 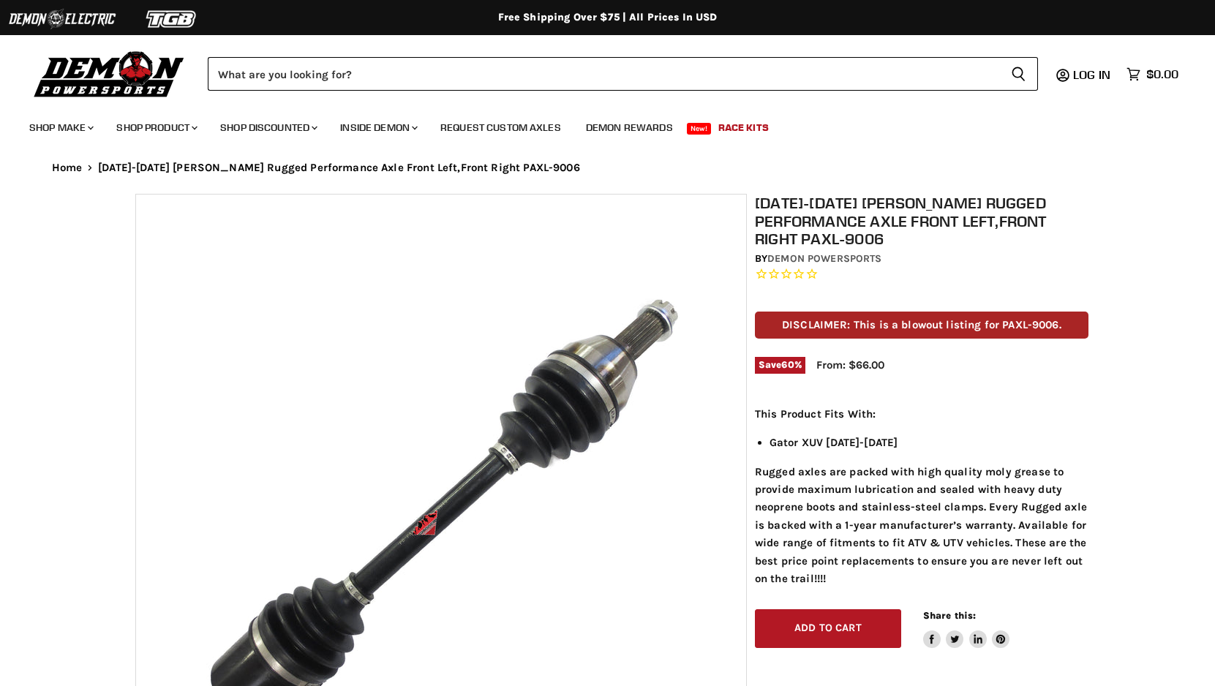 I want to click on span: Log in, so click(x=1092, y=75).